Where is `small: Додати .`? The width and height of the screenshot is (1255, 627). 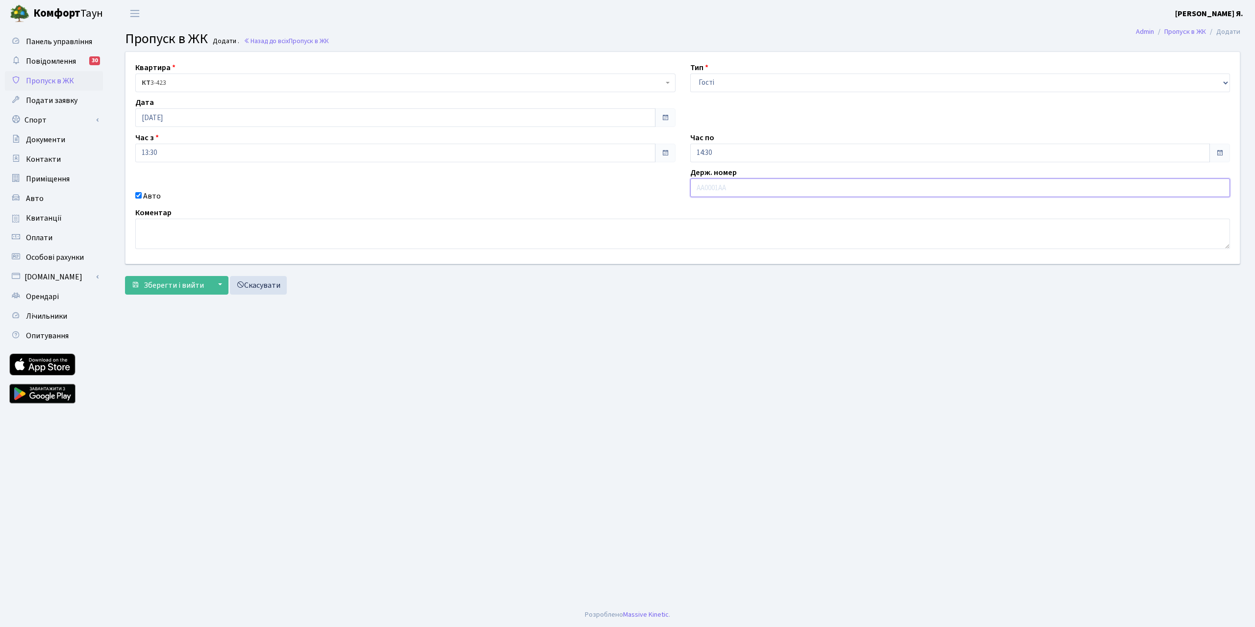
small: Додати . is located at coordinates (225, 41).